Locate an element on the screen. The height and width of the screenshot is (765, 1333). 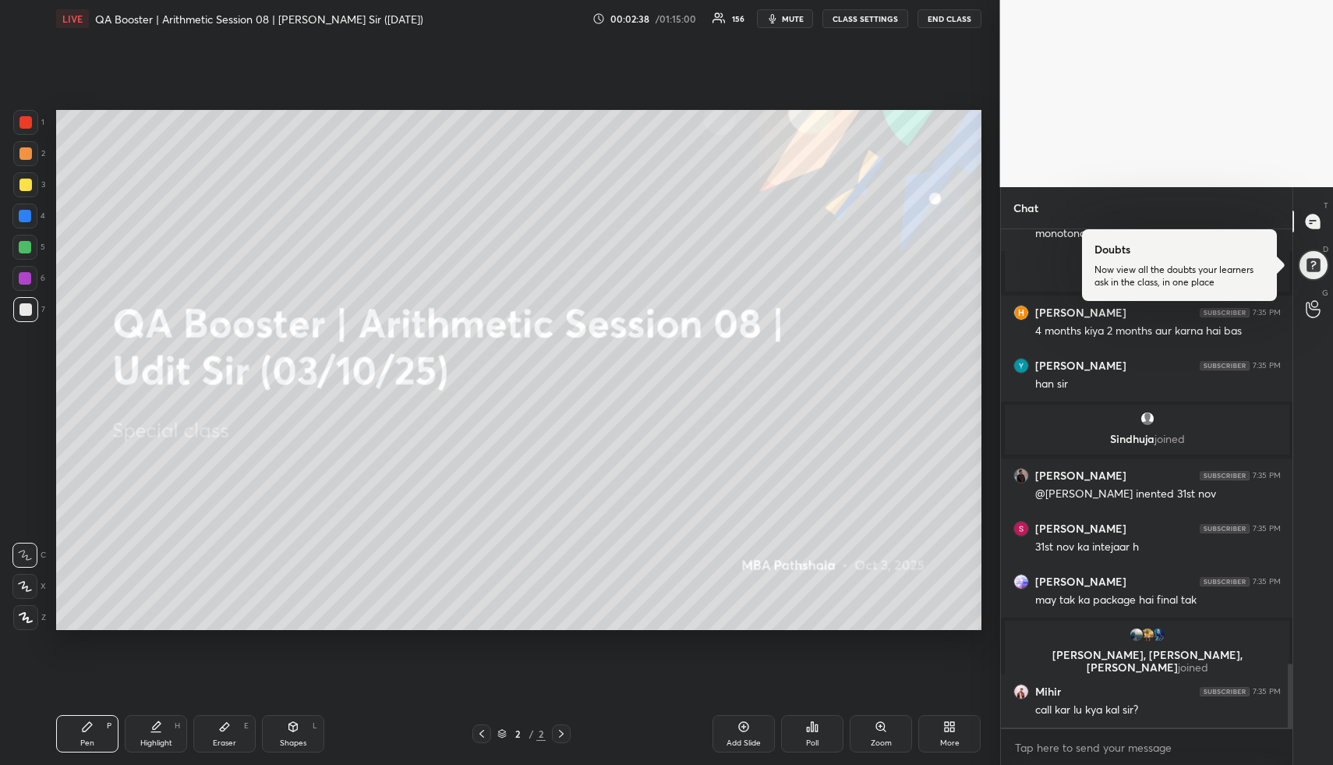
p: Sindhuja is located at coordinates (1147, 439).